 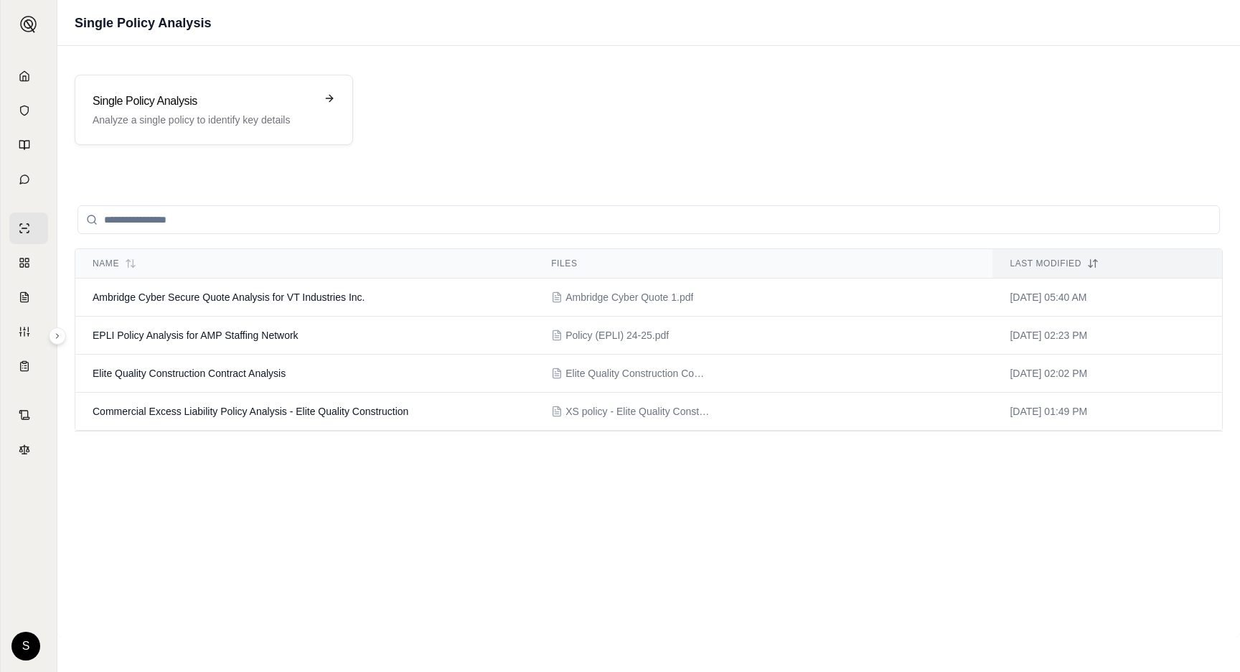 What do you see at coordinates (228, 297) in the screenshot?
I see `span: Ambridge Cyber Secure Quote Analysis for VT Industries Inc.` at bounding box center [228, 297].